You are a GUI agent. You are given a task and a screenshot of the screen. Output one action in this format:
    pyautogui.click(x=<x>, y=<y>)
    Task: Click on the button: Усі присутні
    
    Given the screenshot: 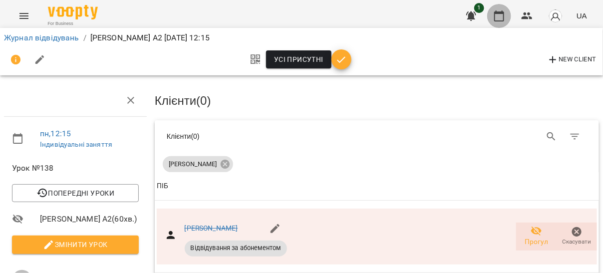 What is the action you would take?
    pyautogui.click(x=298, y=59)
    